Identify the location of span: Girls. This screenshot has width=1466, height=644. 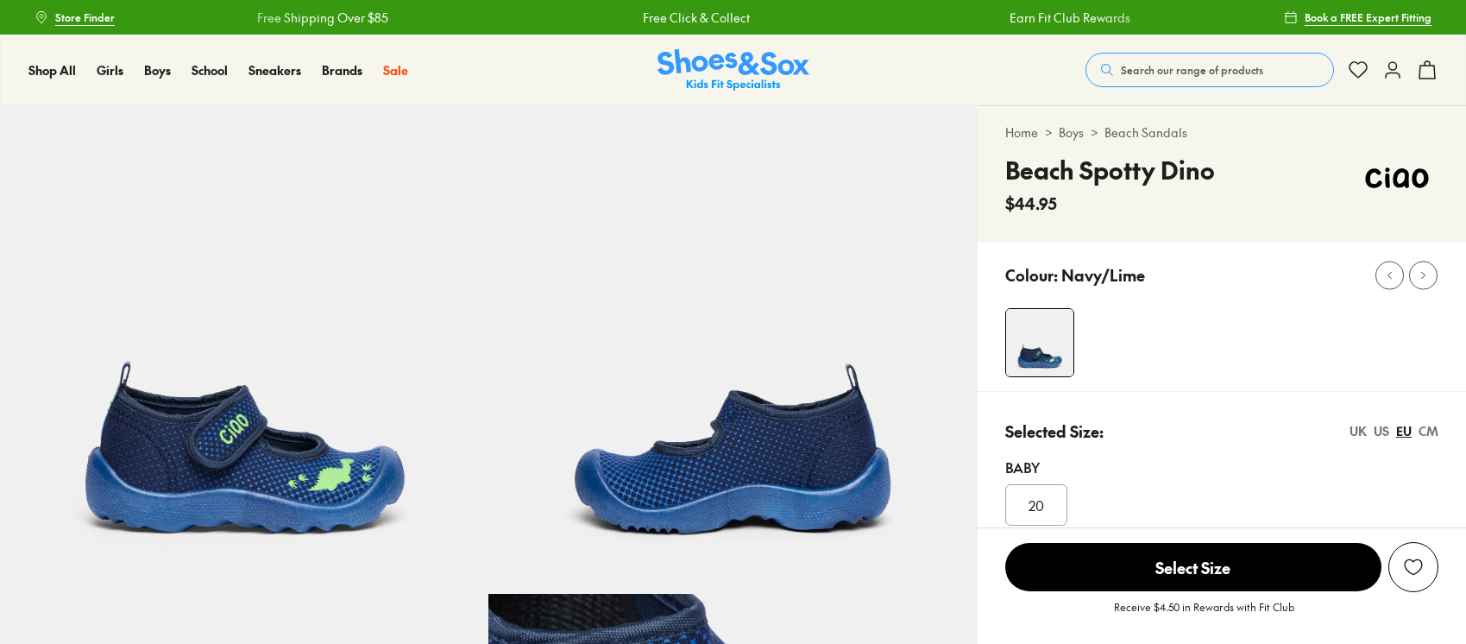
(110, 70).